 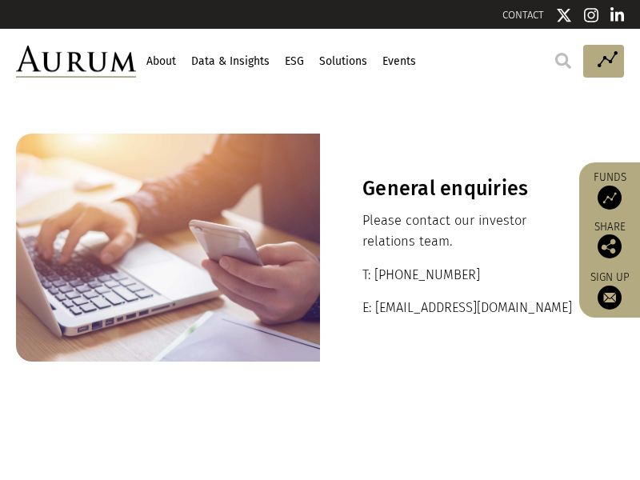 I want to click on h3: General enquiries, so click(x=472, y=189).